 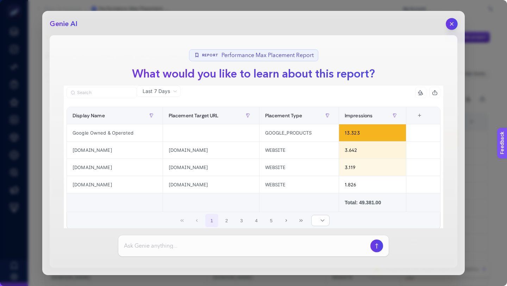 What do you see at coordinates (227, 221) in the screenshot?
I see `button: 2` at bounding box center [227, 221].